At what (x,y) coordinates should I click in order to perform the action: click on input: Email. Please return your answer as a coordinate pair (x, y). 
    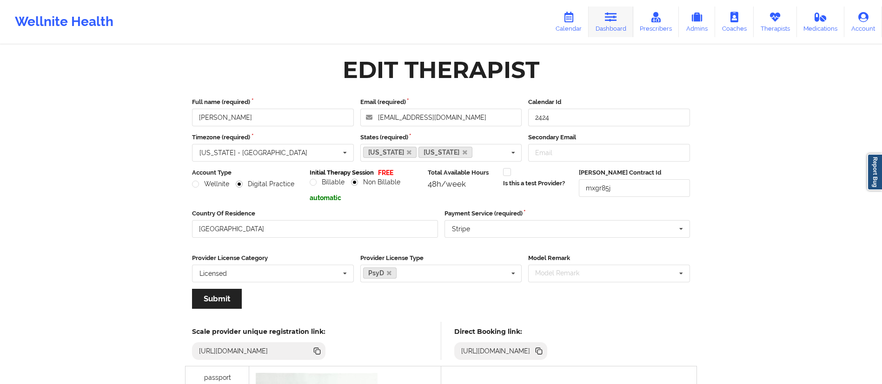
    Looking at the image, I should click on (609, 153).